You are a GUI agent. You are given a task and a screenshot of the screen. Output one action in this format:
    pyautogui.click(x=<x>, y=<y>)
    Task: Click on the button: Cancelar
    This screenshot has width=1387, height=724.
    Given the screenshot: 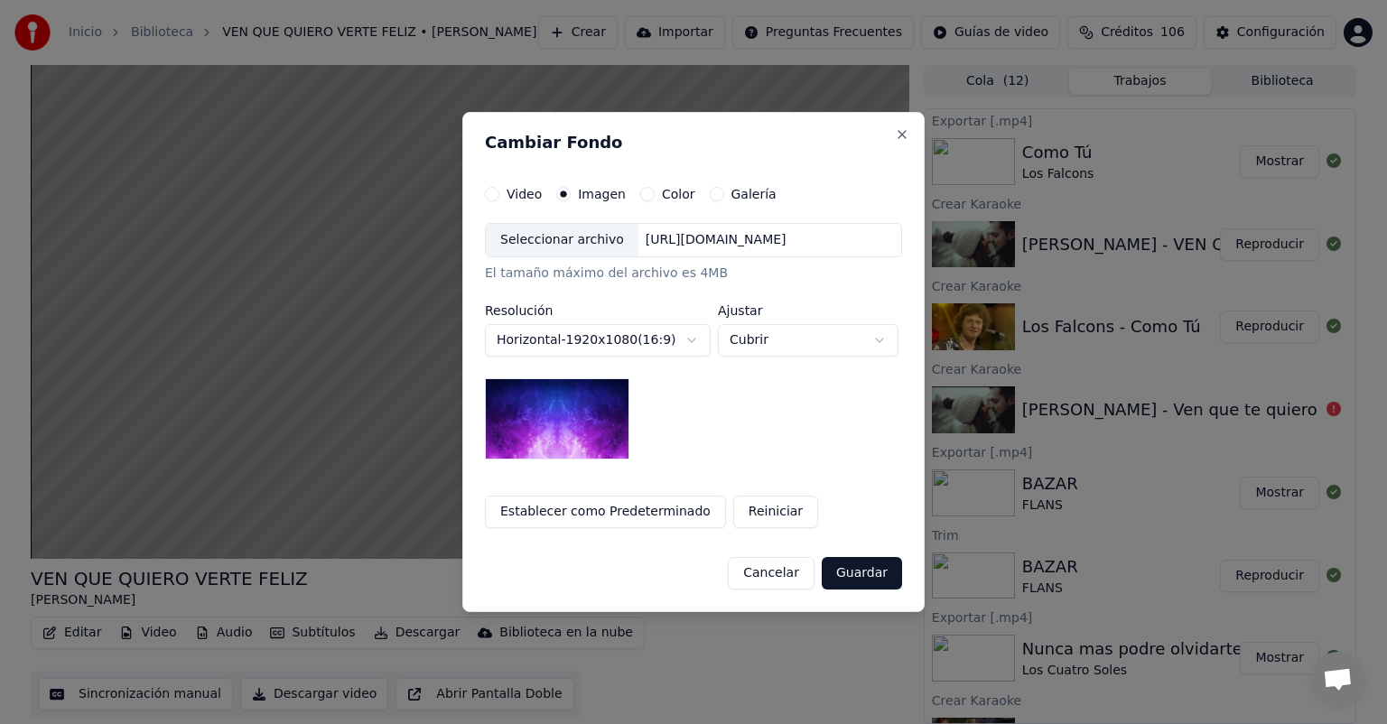 What is the action you would take?
    pyautogui.click(x=771, y=574)
    